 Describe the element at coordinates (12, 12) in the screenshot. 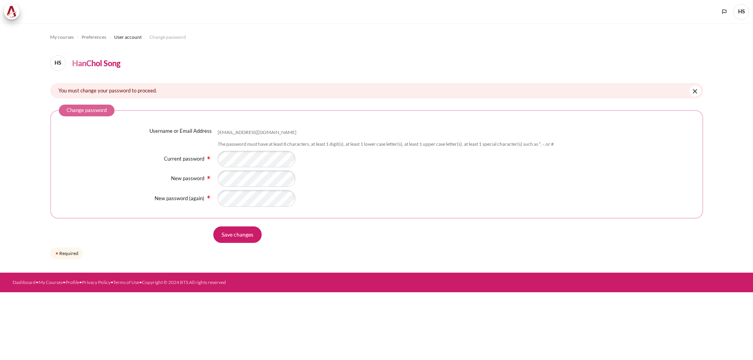

I see `img: Architeck` at that location.